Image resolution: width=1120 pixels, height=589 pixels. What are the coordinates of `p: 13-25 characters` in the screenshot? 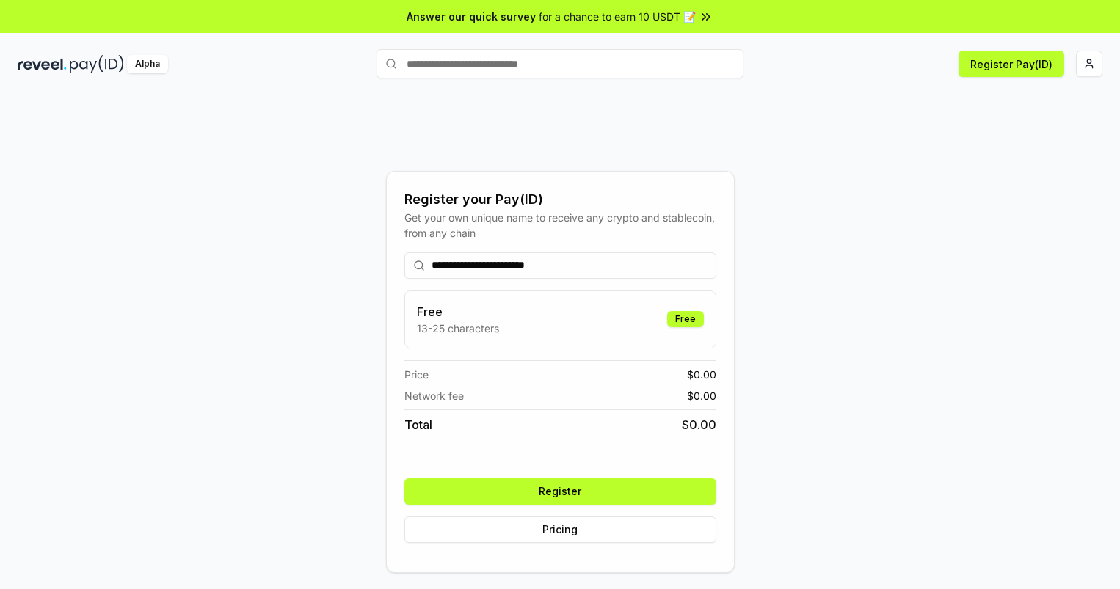 It's located at (458, 328).